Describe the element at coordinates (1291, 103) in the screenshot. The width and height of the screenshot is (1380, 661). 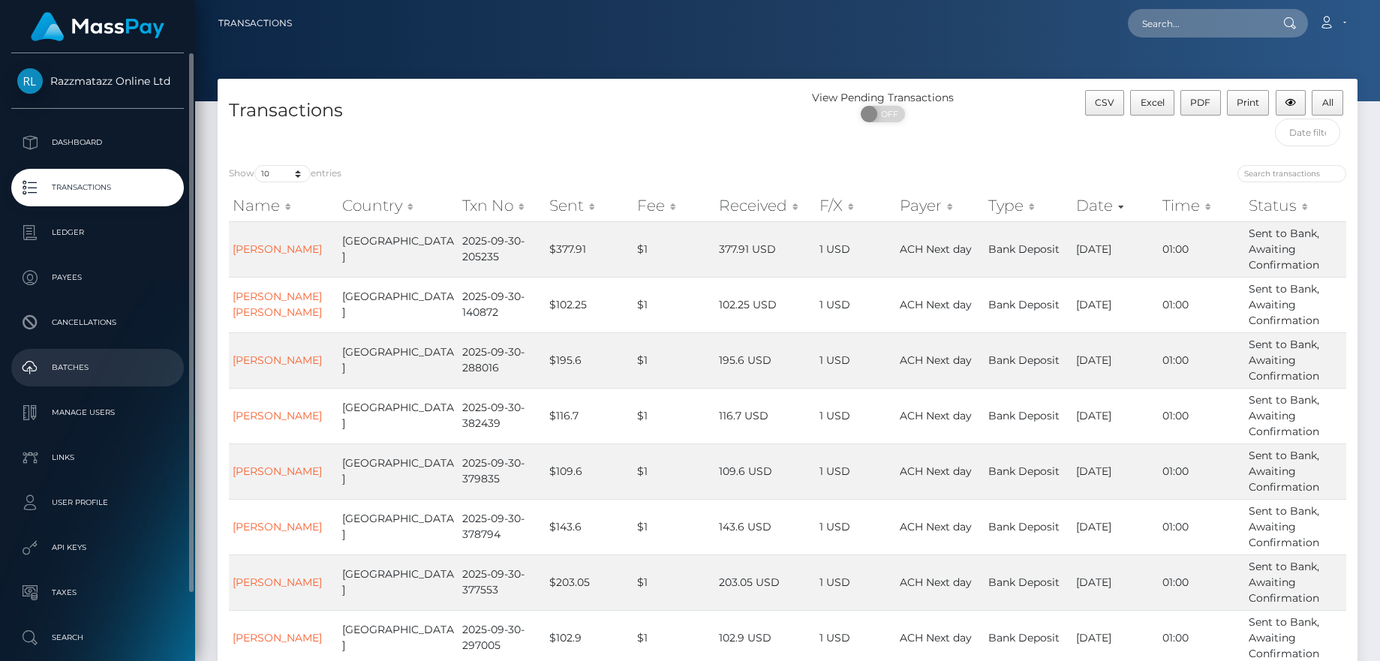
I see `button: Column visibility` at that location.